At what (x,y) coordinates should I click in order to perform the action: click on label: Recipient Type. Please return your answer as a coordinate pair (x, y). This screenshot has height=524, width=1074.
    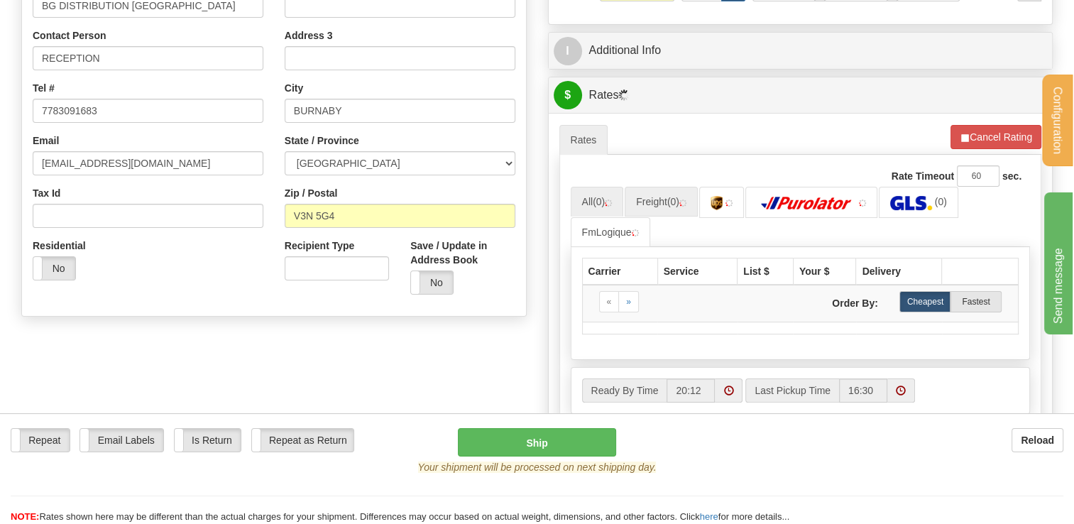
    Looking at the image, I should click on (319, 246).